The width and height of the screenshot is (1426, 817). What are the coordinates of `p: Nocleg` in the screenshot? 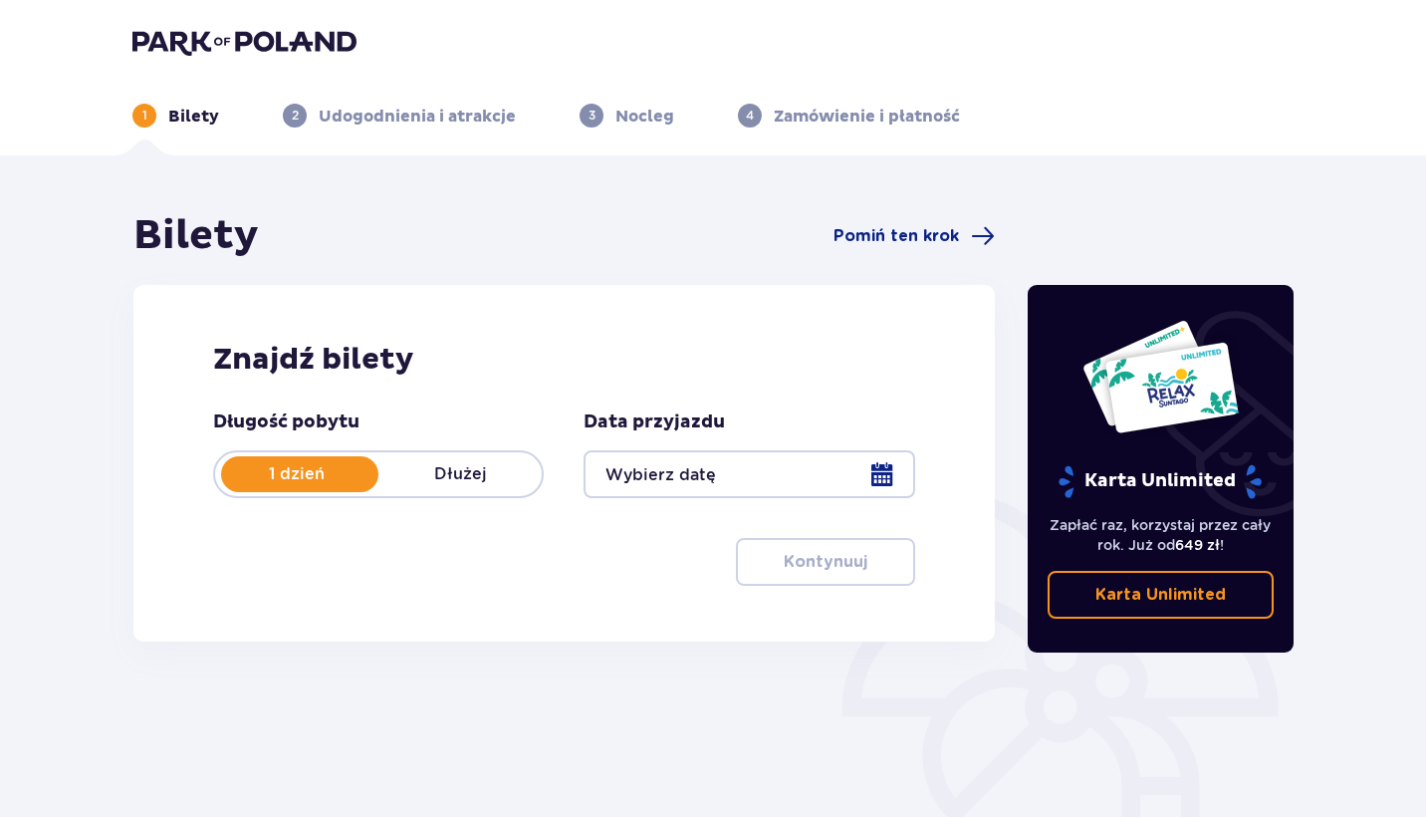 It's located at (644, 117).